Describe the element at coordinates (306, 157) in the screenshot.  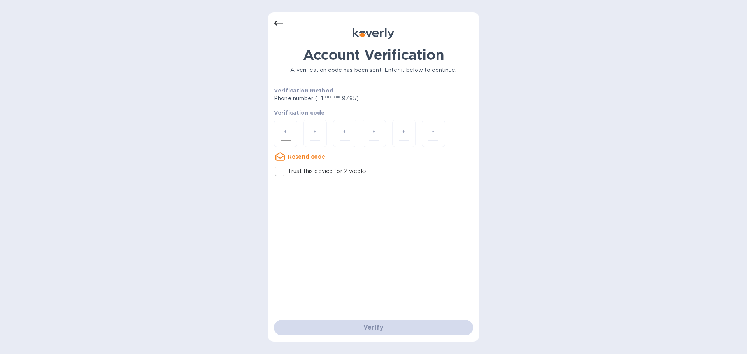
I see `u: Resend code` at that location.